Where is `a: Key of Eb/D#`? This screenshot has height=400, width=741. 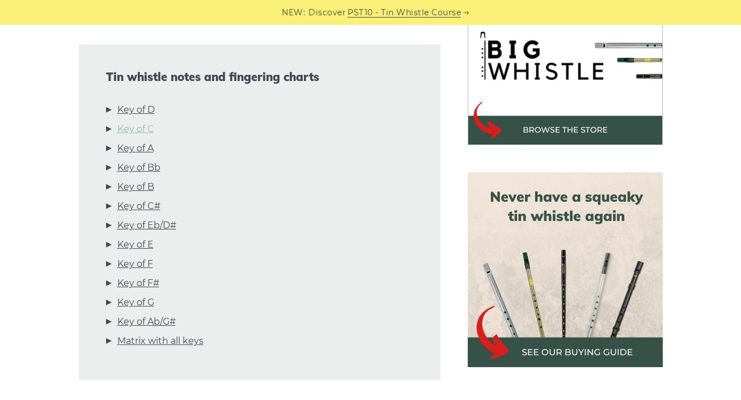
a: Key of Eb/D# is located at coordinates (147, 226).